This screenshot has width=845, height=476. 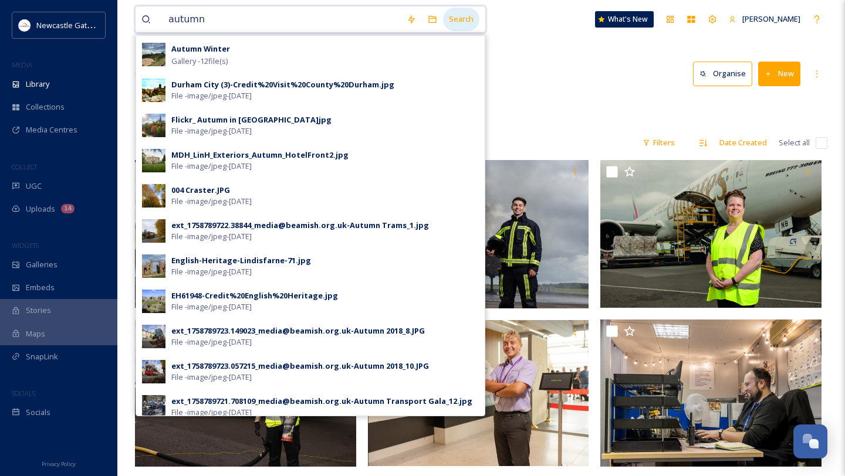 What do you see at coordinates (40, 209) in the screenshot?
I see `span: Uploads` at bounding box center [40, 209].